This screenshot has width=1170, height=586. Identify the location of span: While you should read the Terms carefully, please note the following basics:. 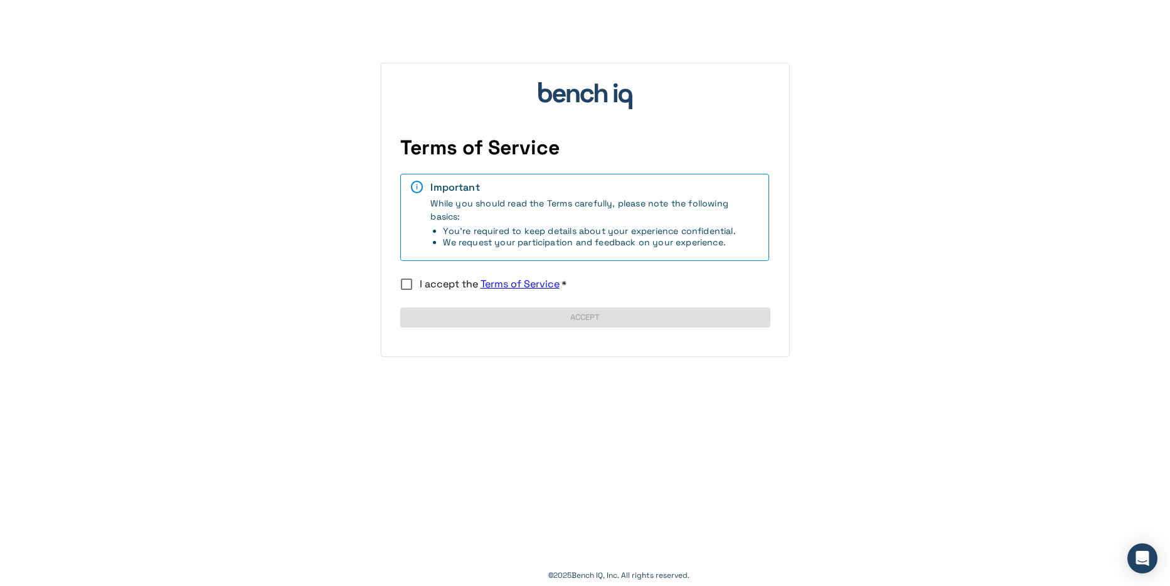
(594, 223).